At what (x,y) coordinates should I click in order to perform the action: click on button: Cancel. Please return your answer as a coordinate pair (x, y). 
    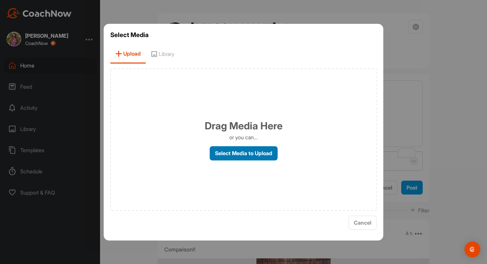
    Looking at the image, I should click on (362, 223).